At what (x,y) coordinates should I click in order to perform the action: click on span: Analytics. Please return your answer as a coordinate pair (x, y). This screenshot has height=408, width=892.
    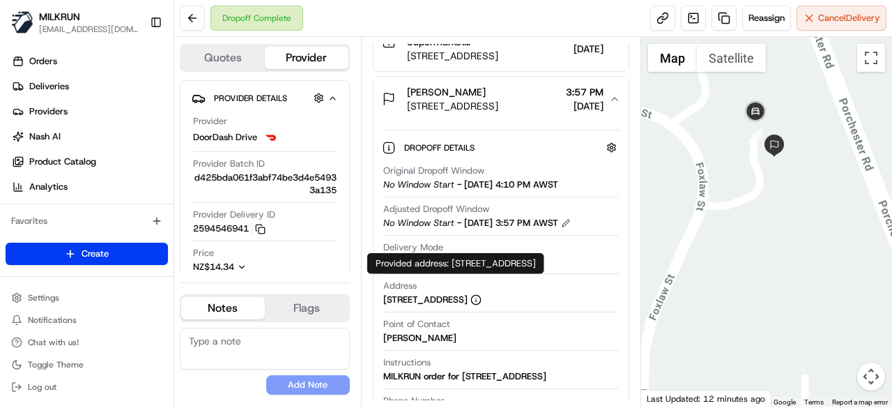
    Looking at the image, I should click on (48, 187).